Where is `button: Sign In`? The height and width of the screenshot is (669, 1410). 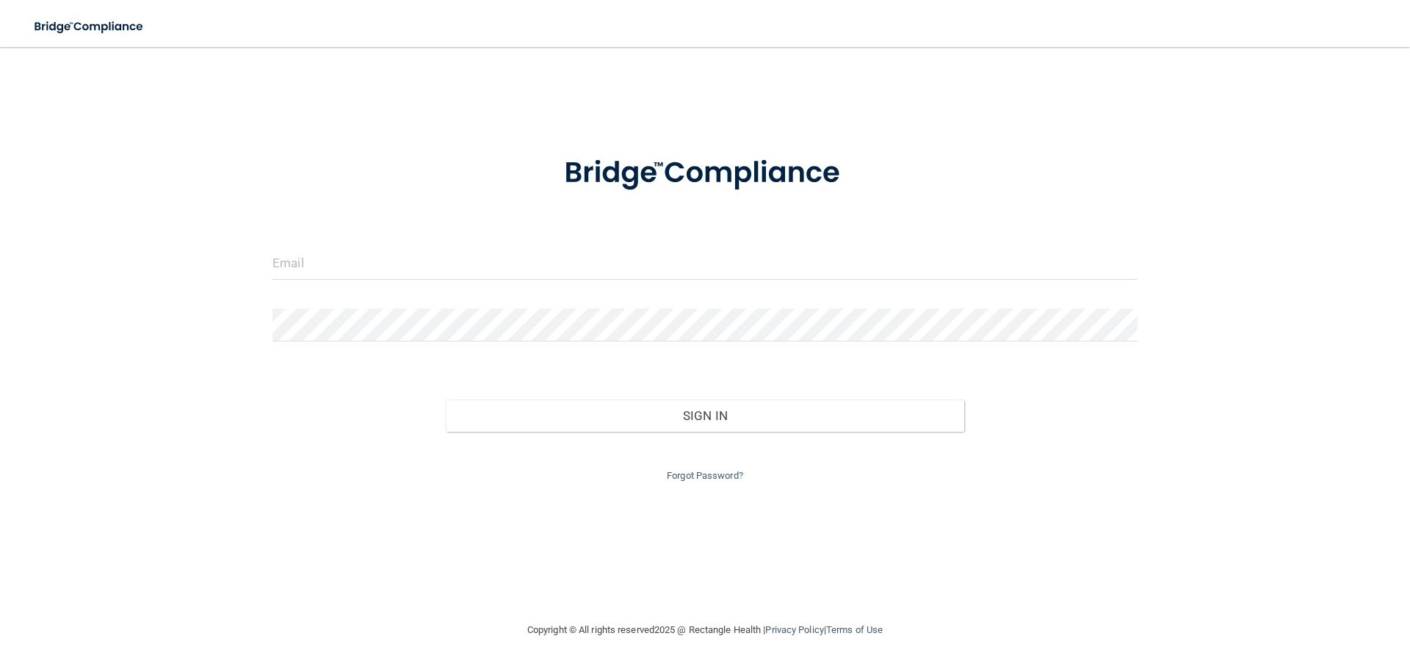
button: Sign In is located at coordinates (705, 416).